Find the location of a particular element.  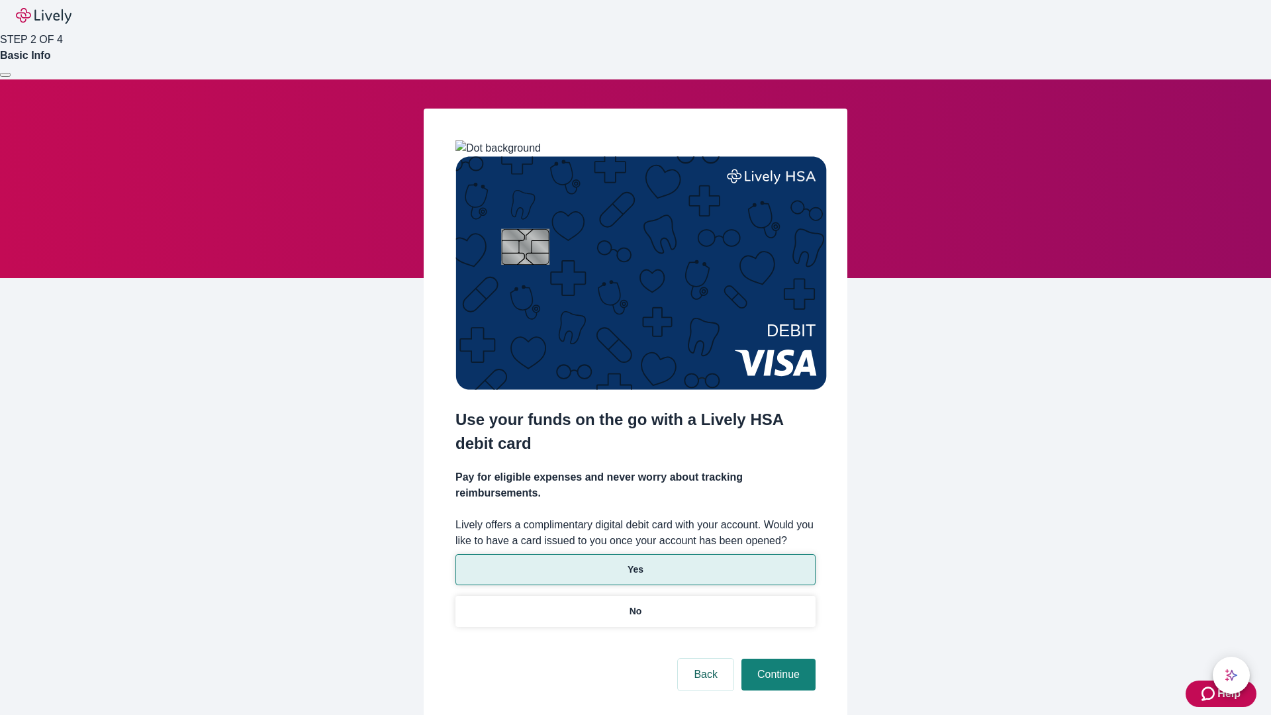

img: Lively is located at coordinates (44, 16).